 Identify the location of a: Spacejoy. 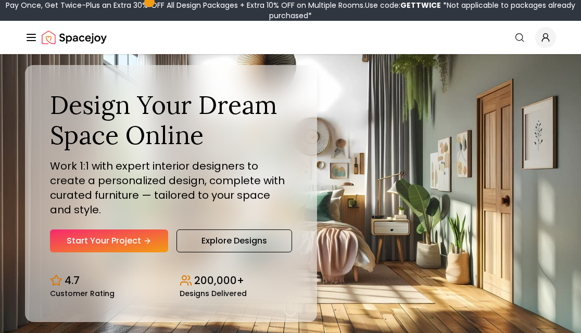
(74, 37).